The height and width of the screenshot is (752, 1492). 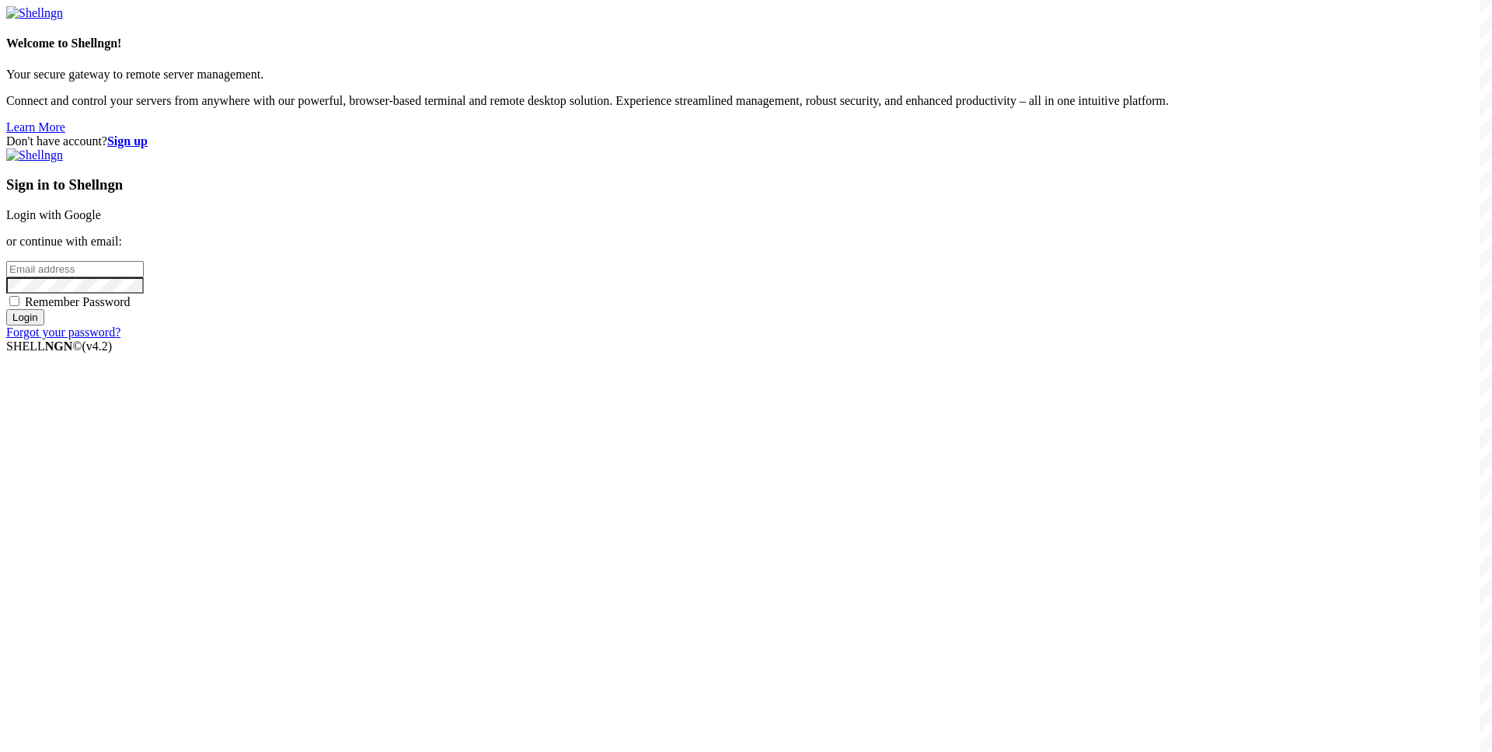 What do you see at coordinates (127, 141) in the screenshot?
I see `a: Sign up` at bounding box center [127, 141].